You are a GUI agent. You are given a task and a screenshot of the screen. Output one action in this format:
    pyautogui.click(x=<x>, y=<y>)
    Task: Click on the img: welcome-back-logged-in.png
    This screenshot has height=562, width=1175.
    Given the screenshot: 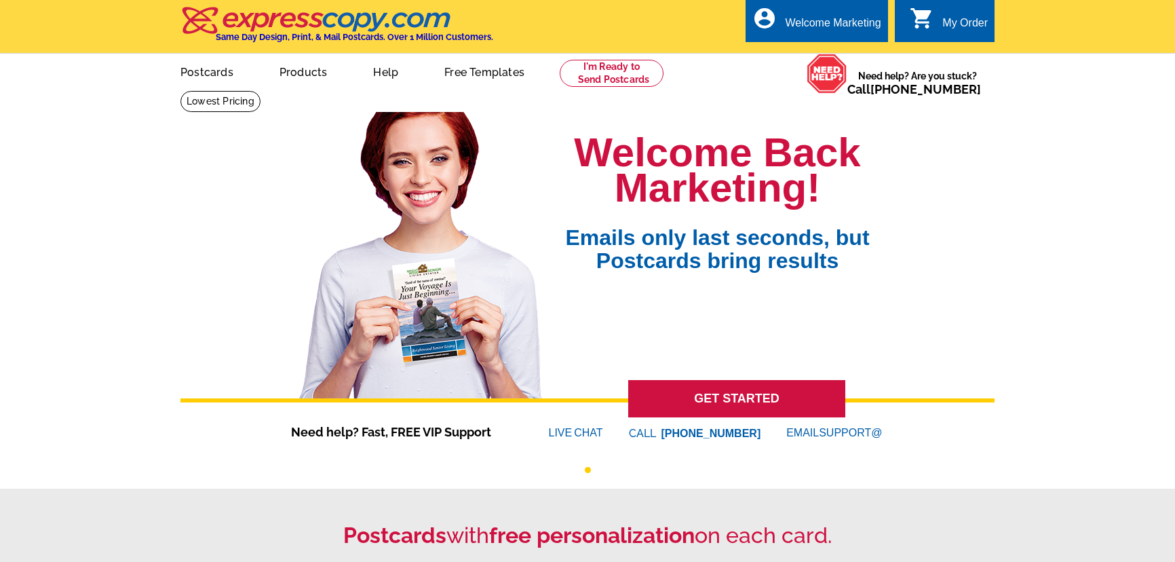 What is the action you would take?
    pyautogui.click(x=420, y=250)
    